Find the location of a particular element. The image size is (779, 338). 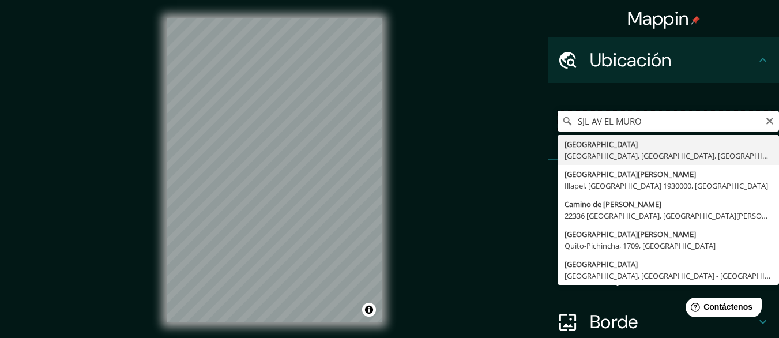

button: Claro is located at coordinates (769, 120).